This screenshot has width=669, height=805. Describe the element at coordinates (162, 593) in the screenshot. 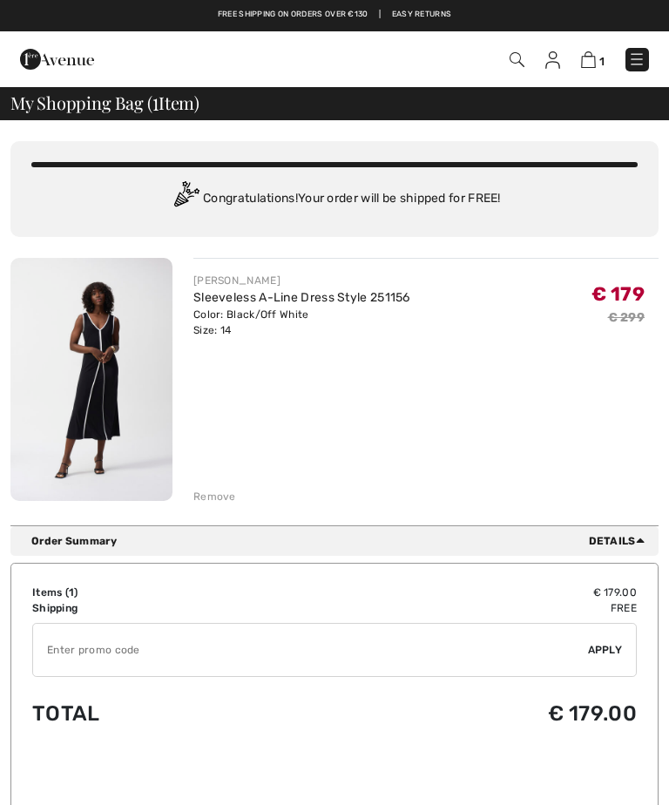

I see `td: Items ( )` at that location.